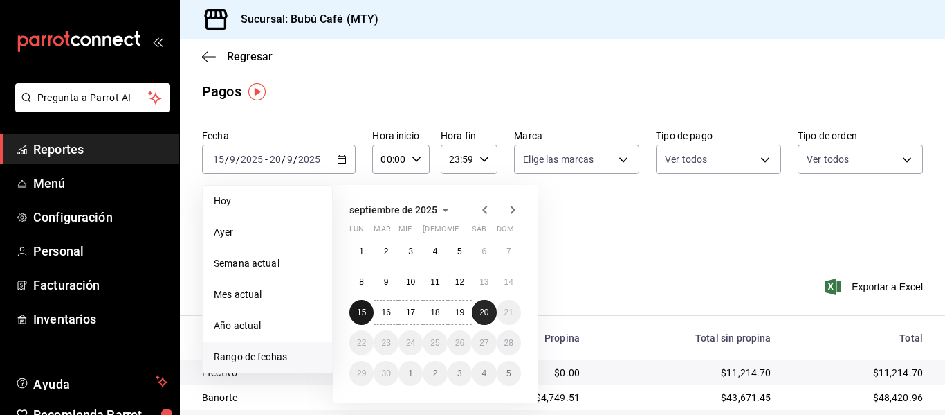 This screenshot has width=945, height=415. I want to click on button: 8 de septiembre de 2025, so click(361, 282).